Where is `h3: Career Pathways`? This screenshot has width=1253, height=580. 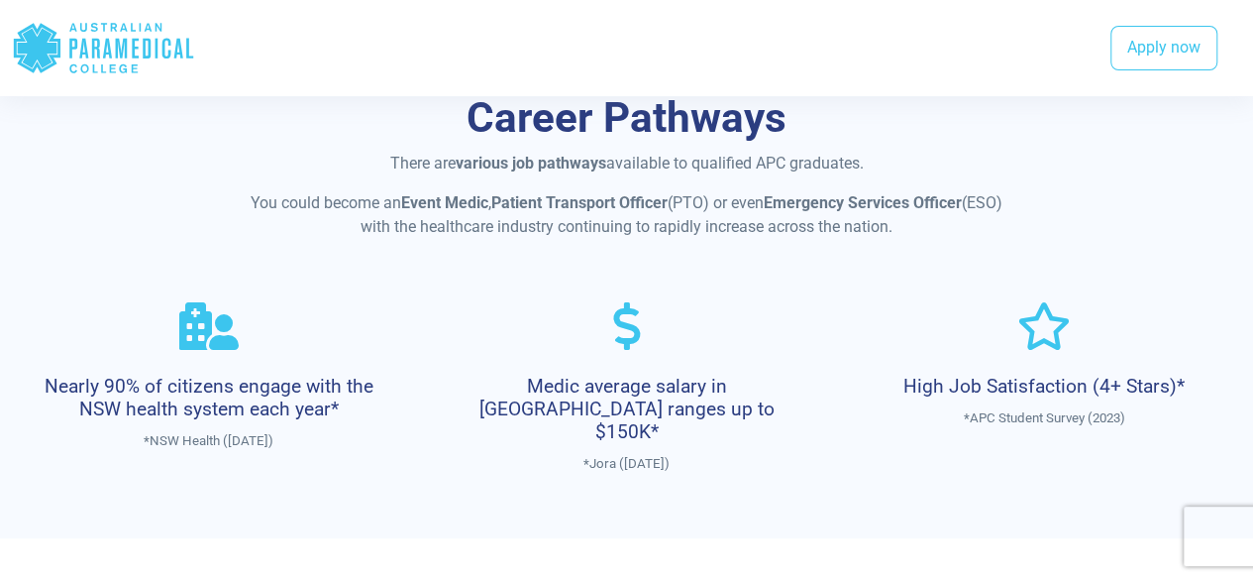
h3: Career Pathways is located at coordinates (626, 118).